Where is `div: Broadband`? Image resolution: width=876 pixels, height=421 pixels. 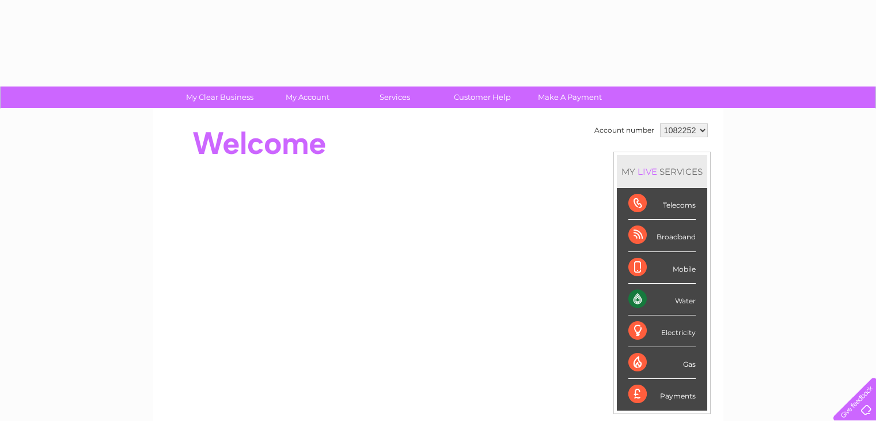 div: Broadband is located at coordinates (662, 235).